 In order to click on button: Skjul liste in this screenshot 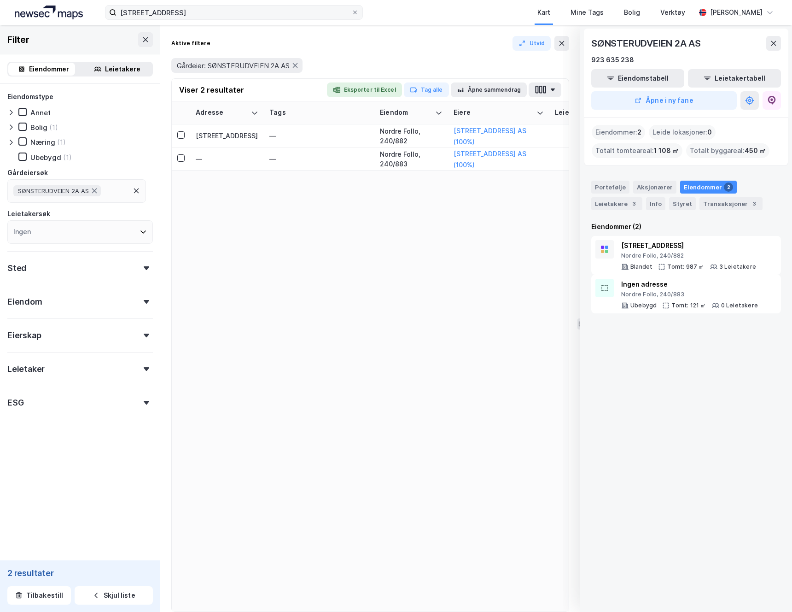, I will do `click(114, 595)`.